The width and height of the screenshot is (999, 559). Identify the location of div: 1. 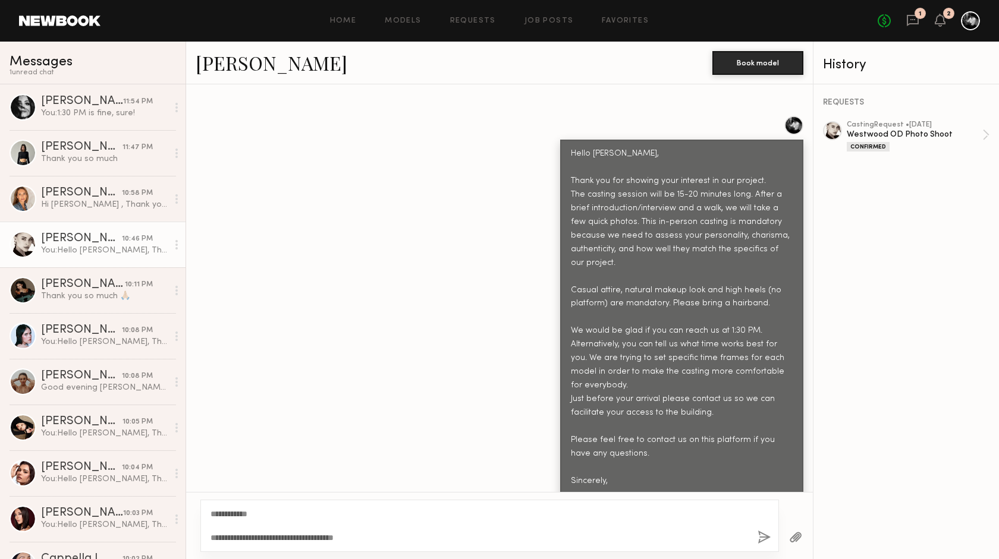
(920, 14).